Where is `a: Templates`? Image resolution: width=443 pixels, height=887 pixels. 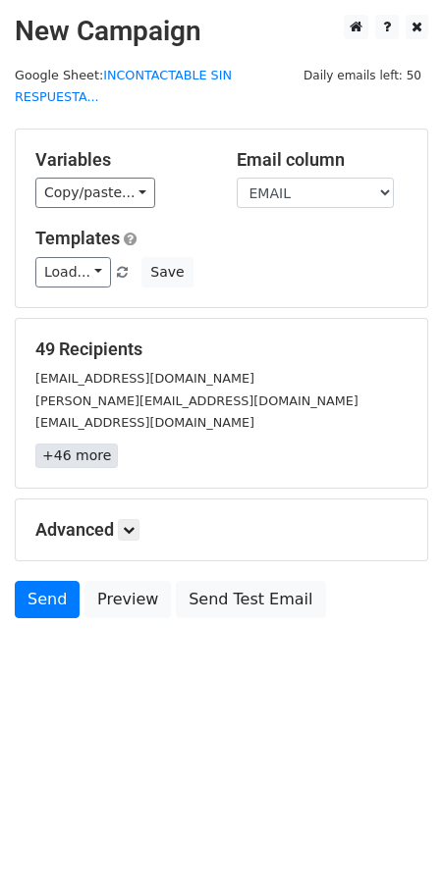 a: Templates is located at coordinates (78, 238).